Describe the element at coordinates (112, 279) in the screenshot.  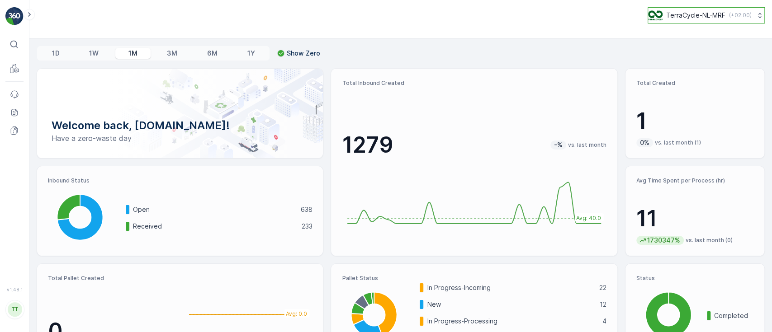
I see `p: Total Pallet Created` at that location.